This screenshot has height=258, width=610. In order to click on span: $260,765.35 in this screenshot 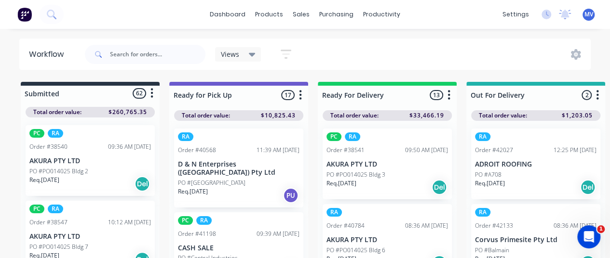, I will do `click(128, 112)`.